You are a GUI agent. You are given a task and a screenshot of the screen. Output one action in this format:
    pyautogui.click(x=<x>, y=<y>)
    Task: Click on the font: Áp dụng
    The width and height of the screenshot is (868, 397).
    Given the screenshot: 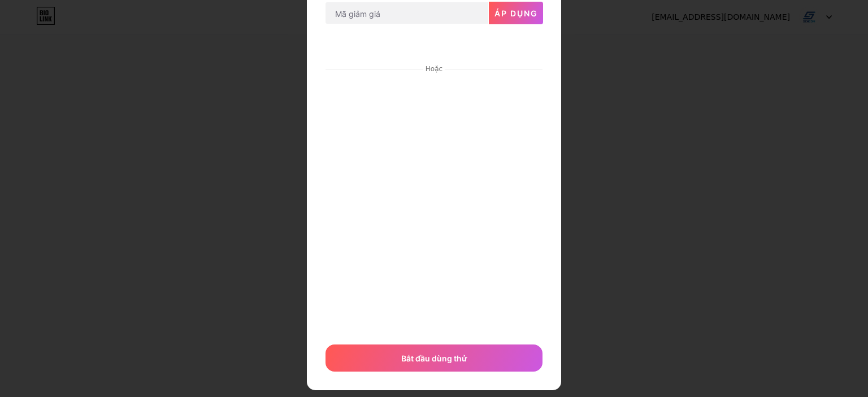 What is the action you would take?
    pyautogui.click(x=516, y=13)
    